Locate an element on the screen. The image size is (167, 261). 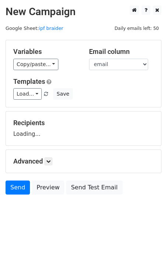
div: Loading... is located at coordinates (83, 129).